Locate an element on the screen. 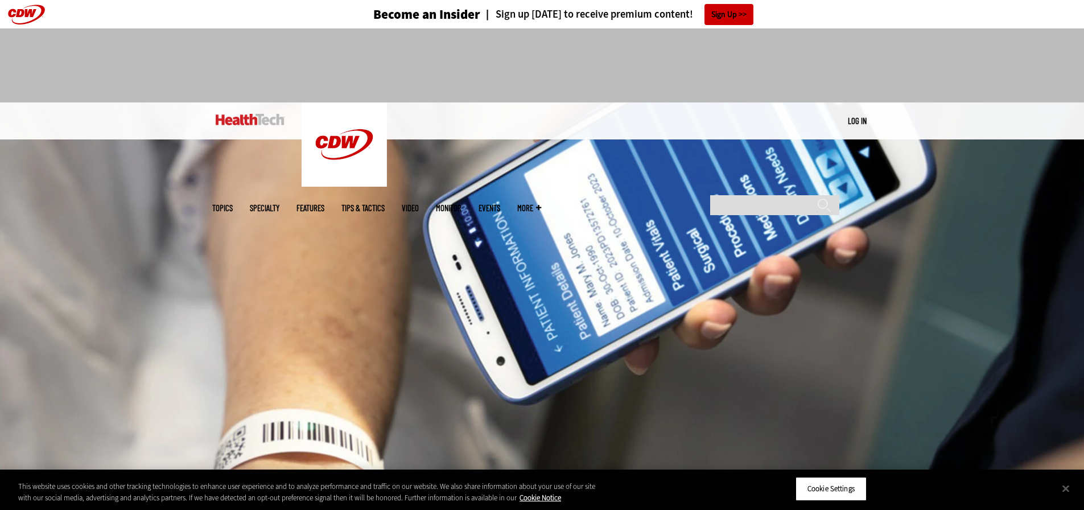 The image size is (1084, 510). div: User menu is located at coordinates (857, 121).